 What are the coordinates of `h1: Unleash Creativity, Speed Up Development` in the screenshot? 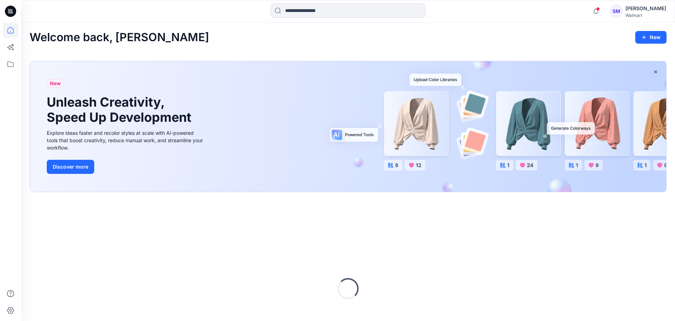 It's located at (121, 110).